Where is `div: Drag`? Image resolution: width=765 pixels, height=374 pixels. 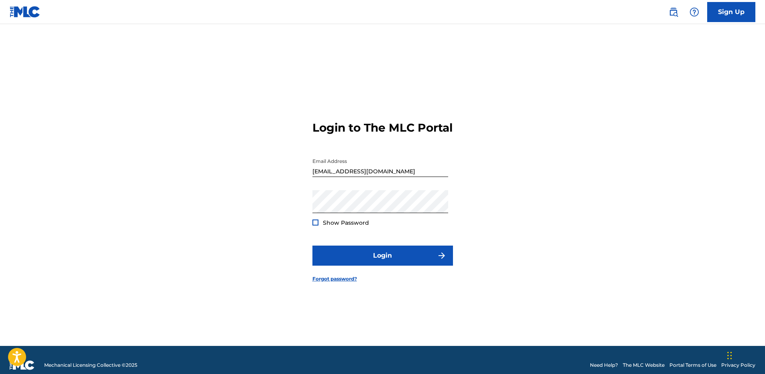 div: Drag is located at coordinates (730, 356).